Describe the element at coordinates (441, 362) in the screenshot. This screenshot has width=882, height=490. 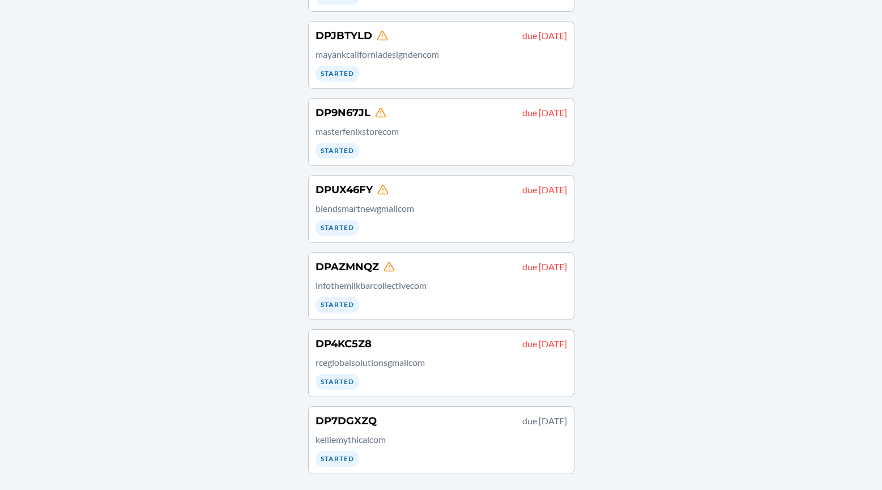
I see `p: rceglobalsolutionsgmailcom` at that location.